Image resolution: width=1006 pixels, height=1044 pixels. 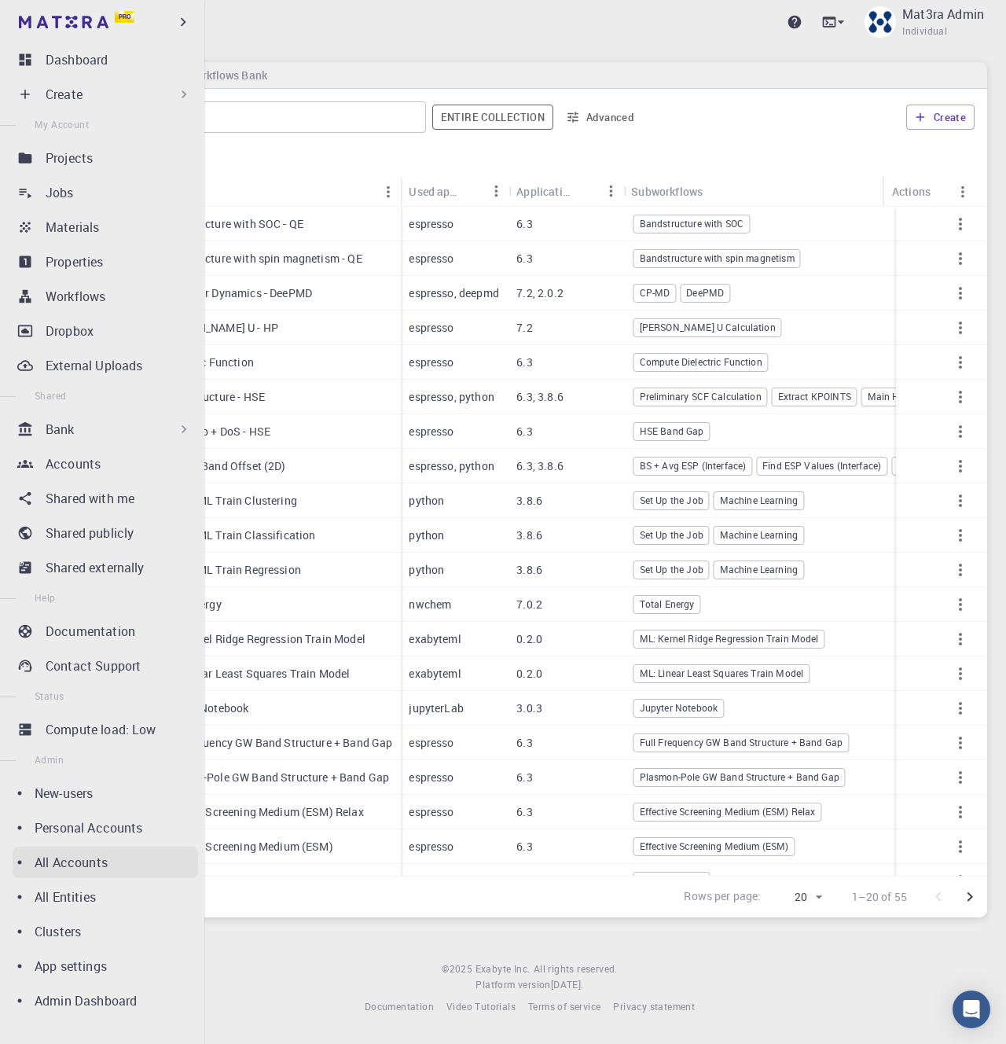 What do you see at coordinates (493, 117) in the screenshot?
I see `span: Filter throughout whole library including sets (folders)` at bounding box center [493, 117].